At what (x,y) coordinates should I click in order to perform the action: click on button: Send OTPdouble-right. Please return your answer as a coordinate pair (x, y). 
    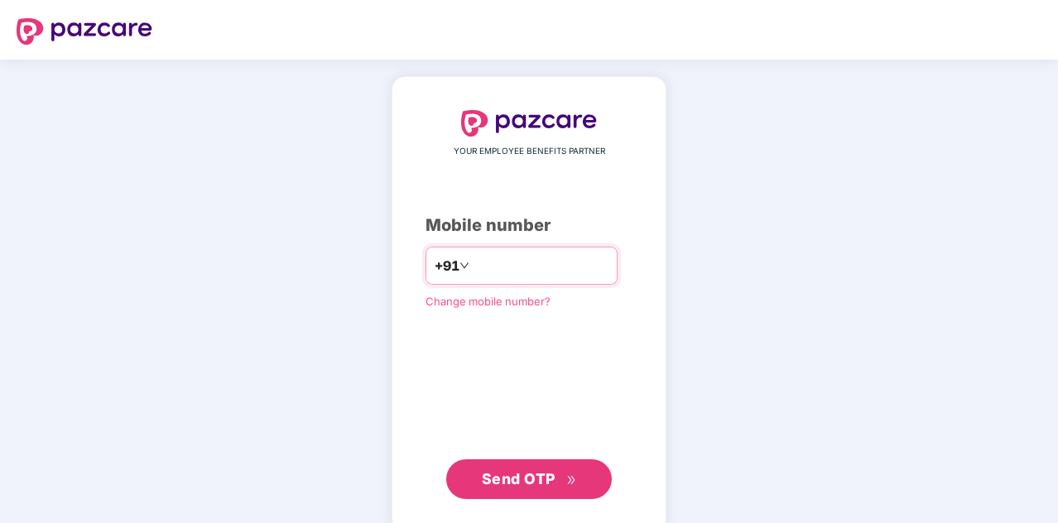
    Looking at the image, I should click on (529, 480).